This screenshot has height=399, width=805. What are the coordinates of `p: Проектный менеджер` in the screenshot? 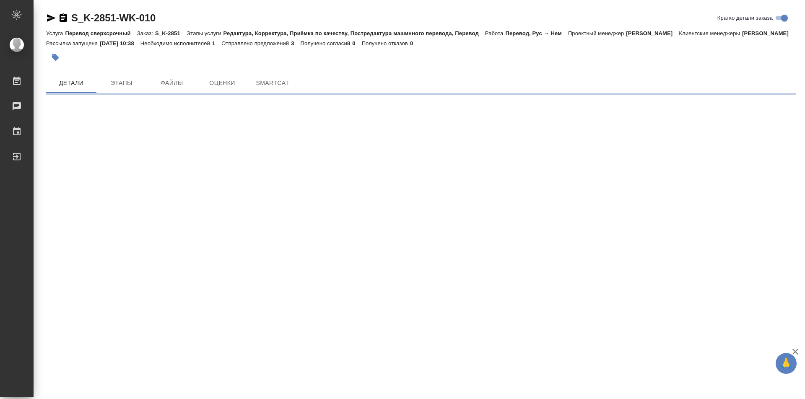 It's located at (597, 33).